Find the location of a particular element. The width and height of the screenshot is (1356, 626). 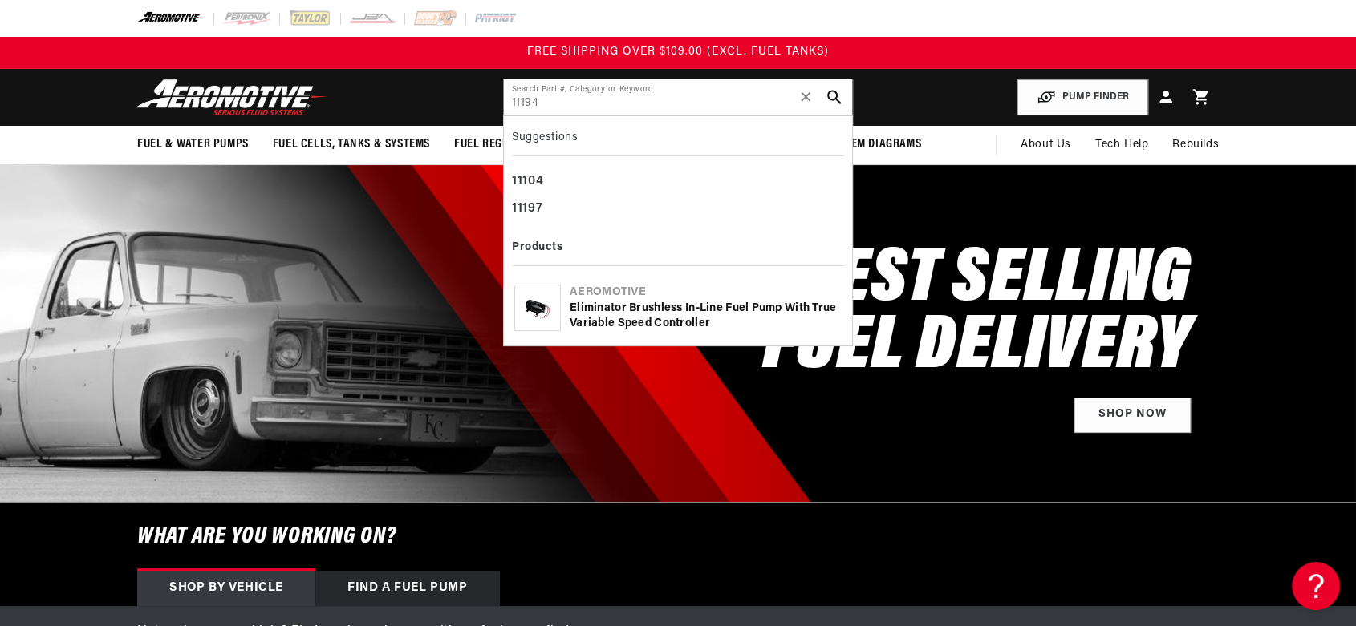

div: Eliminator Brushless In-Line Fuel Pump with True Variable Speed Controller is located at coordinates (705, 316).